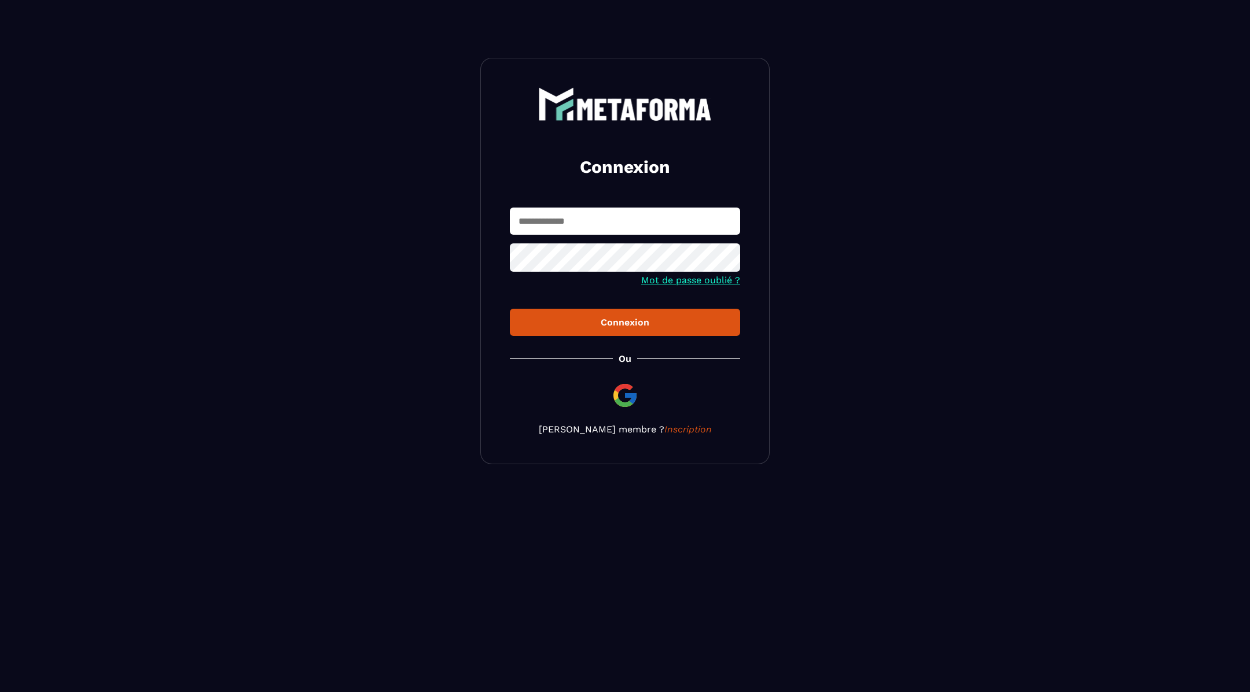  Describe the element at coordinates (625, 359) in the screenshot. I see `p: Ou` at that location.